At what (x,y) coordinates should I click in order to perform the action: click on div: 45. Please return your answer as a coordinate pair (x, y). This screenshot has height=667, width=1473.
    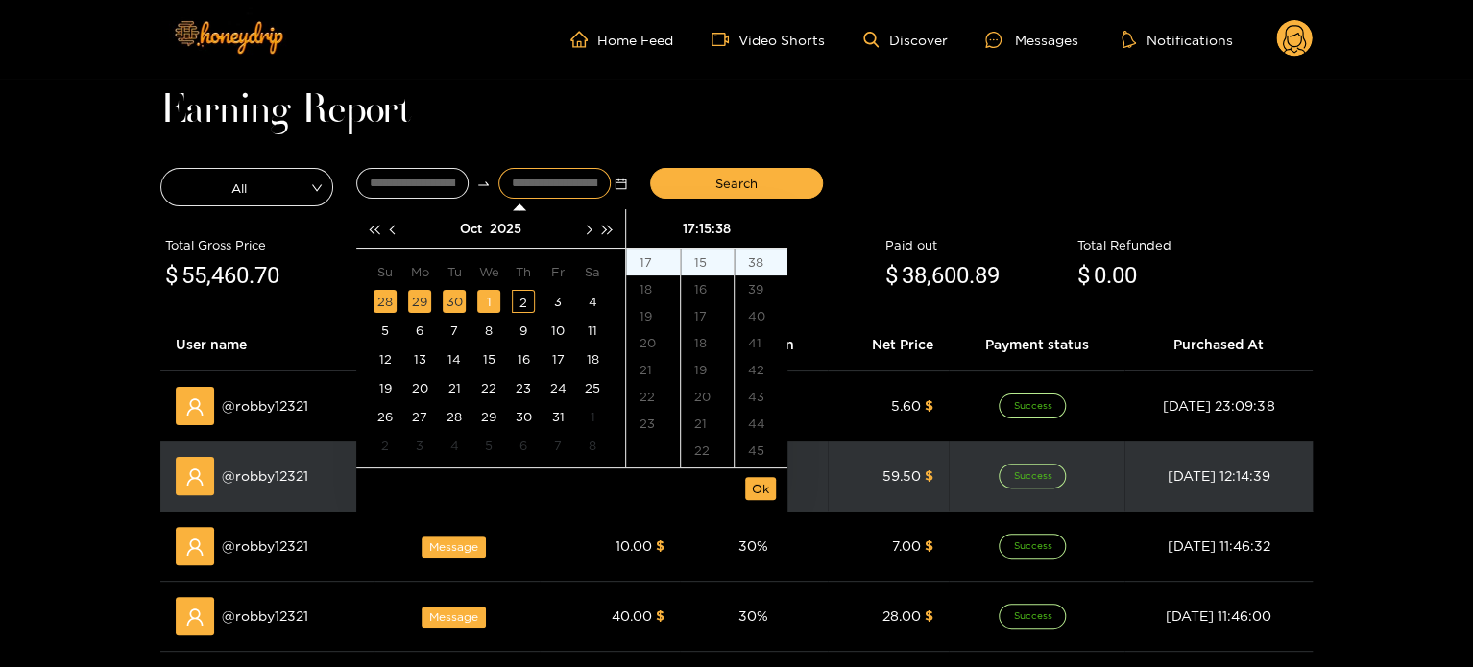
    Looking at the image, I should click on (761, 450).